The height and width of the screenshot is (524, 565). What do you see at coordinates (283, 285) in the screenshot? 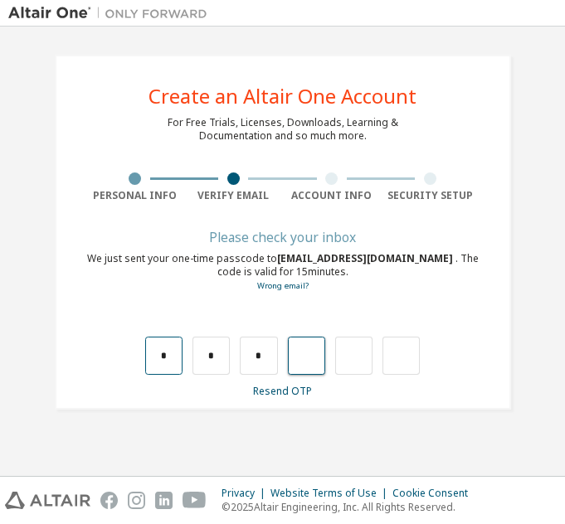
I see `a: Go back to the registration form` at bounding box center [283, 285].